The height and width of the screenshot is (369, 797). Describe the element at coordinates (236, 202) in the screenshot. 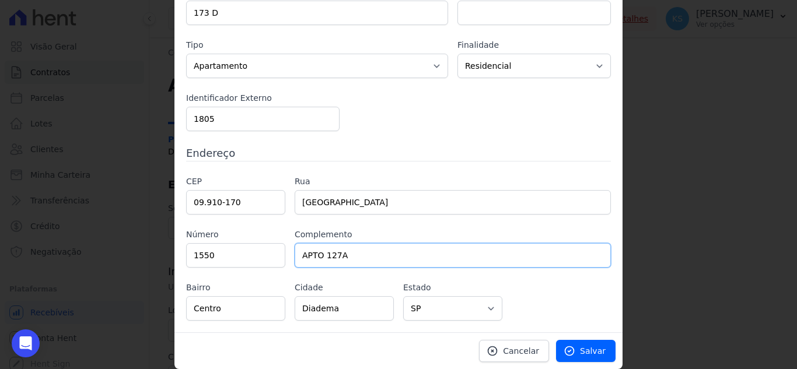

I see `input: 00.000-000` at that location.